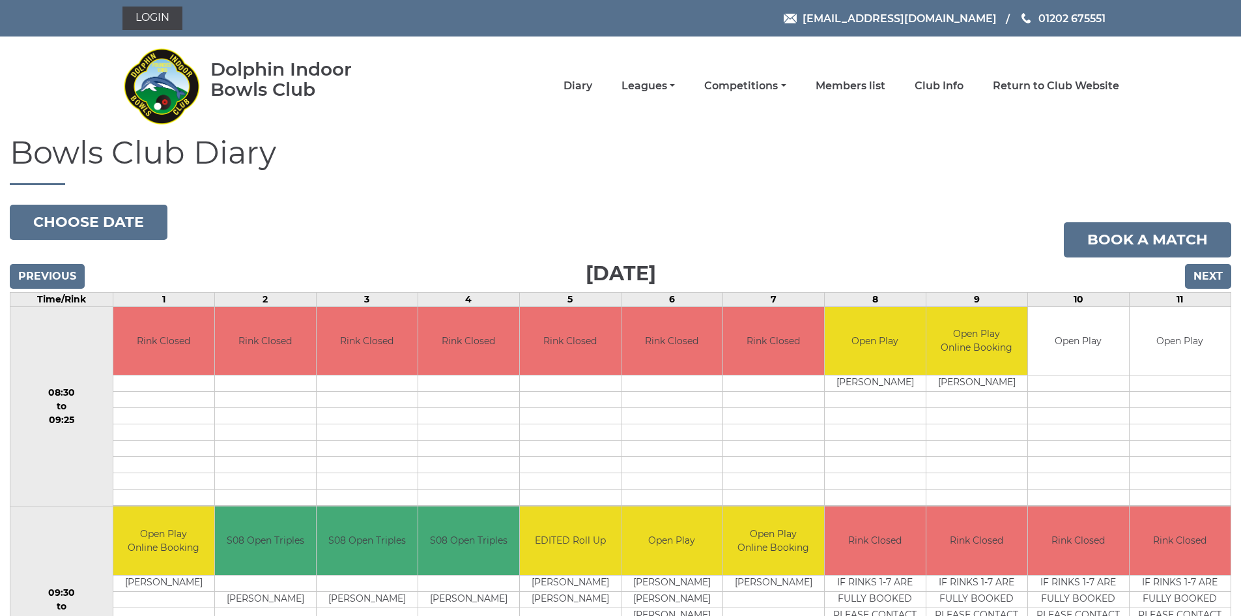  I want to click on a: Diary, so click(578, 86).